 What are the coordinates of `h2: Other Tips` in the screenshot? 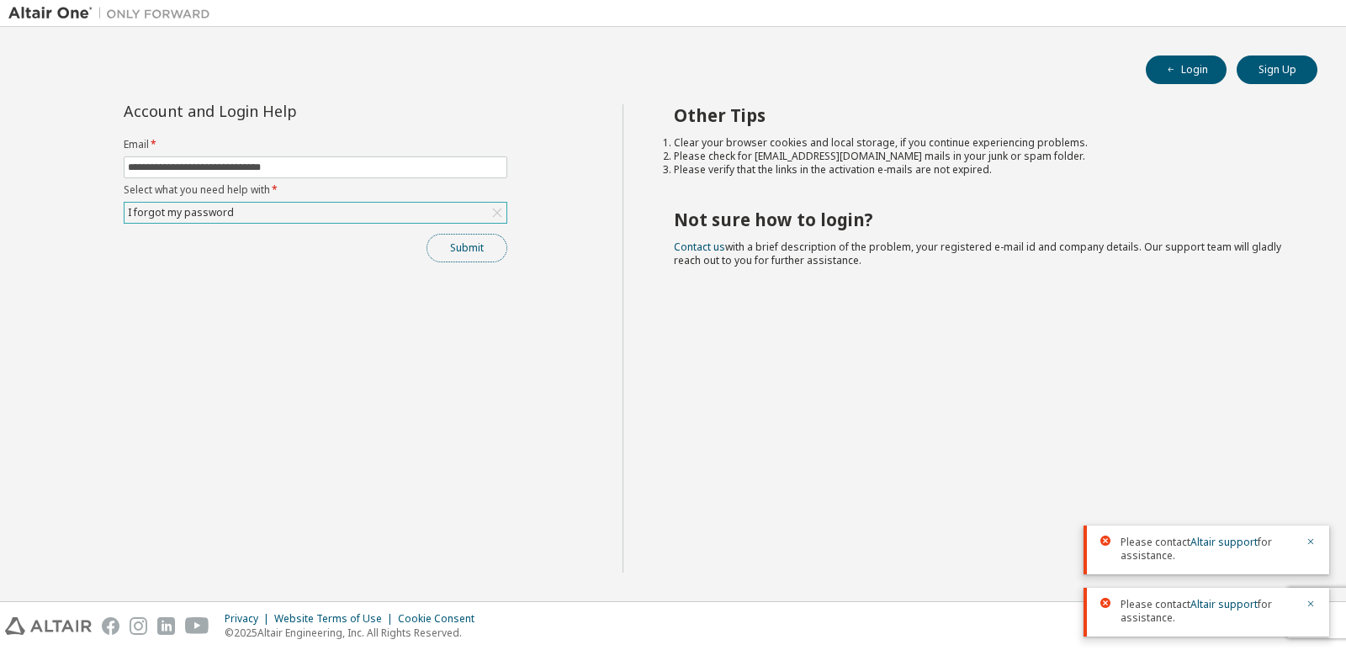 It's located at (981, 115).